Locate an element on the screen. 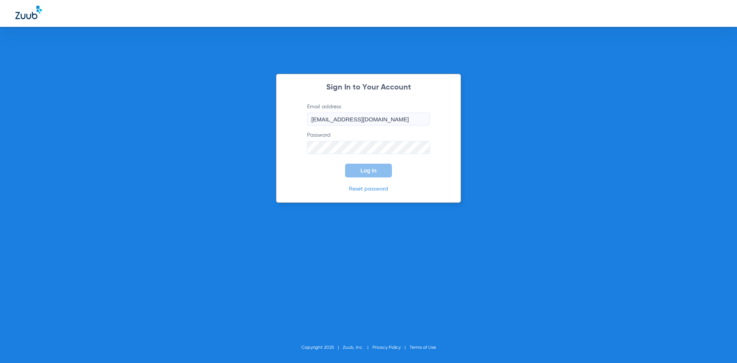 This screenshot has height=363, width=737. button: Log In is located at coordinates (368, 170).